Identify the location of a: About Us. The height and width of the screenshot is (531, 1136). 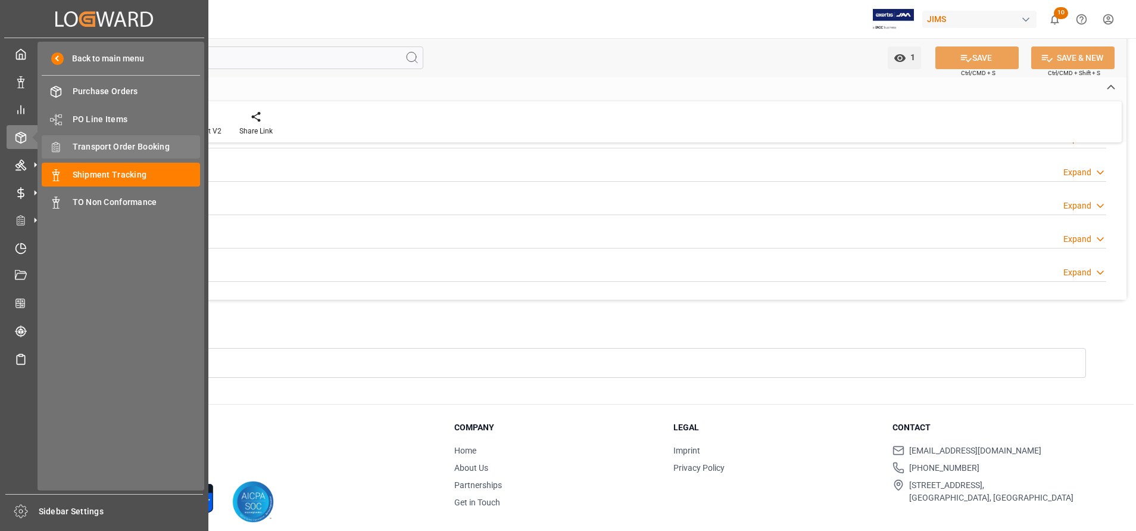
(471, 468).